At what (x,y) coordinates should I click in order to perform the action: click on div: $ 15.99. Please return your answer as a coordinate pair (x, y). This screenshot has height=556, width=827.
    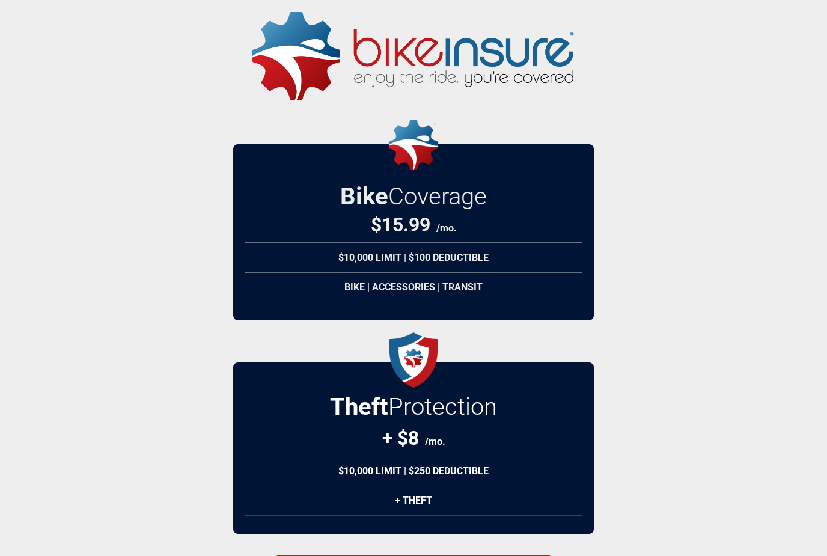
    Looking at the image, I should click on (414, 225).